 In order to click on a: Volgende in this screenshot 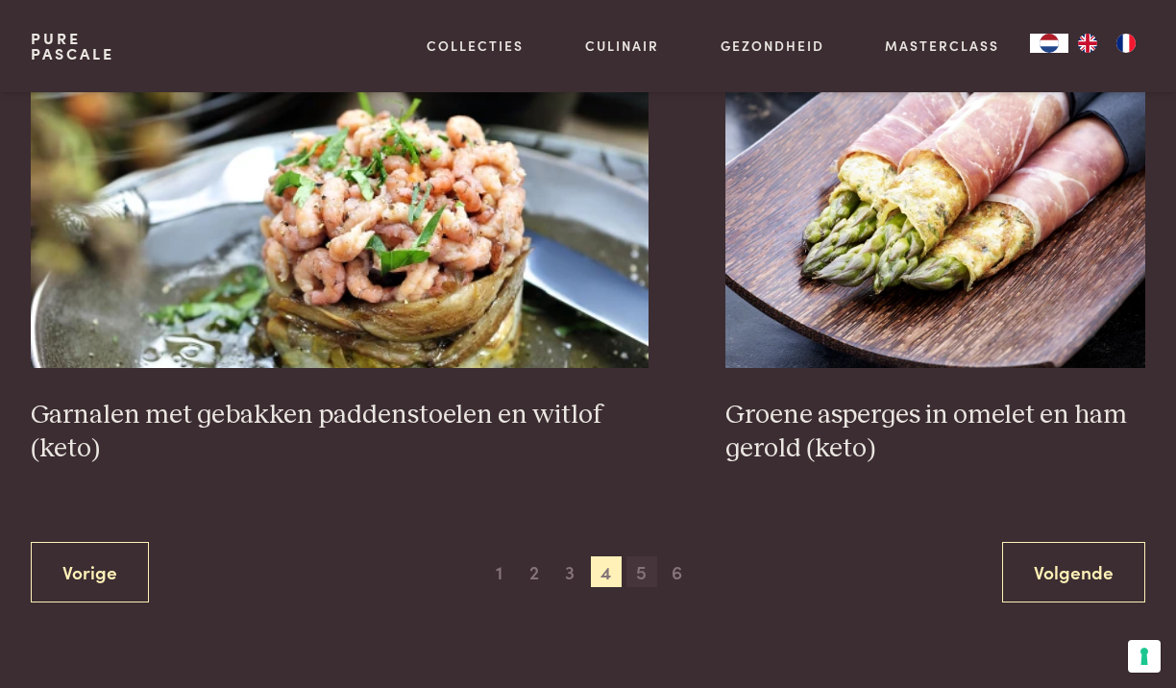, I will do `click(1073, 571)`.